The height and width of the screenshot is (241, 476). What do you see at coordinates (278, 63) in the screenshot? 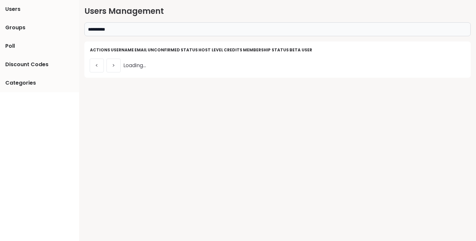
I see `div: Loading...` at bounding box center [278, 63].